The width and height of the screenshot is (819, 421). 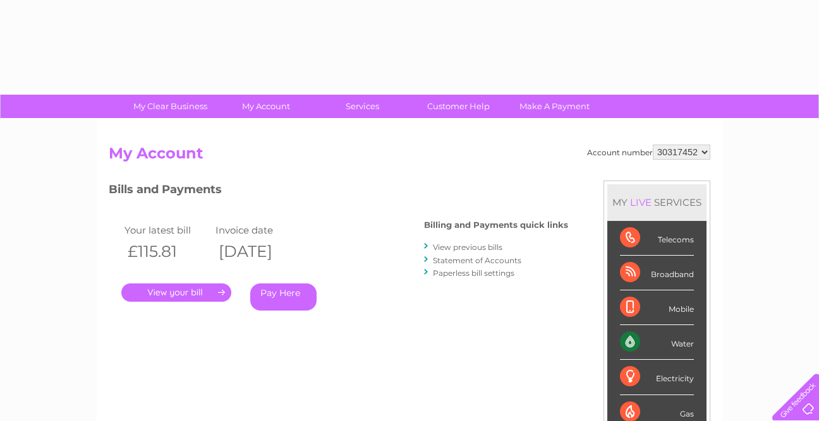 What do you see at coordinates (473, 273) in the screenshot?
I see `a: Paperless bill settings` at bounding box center [473, 273].